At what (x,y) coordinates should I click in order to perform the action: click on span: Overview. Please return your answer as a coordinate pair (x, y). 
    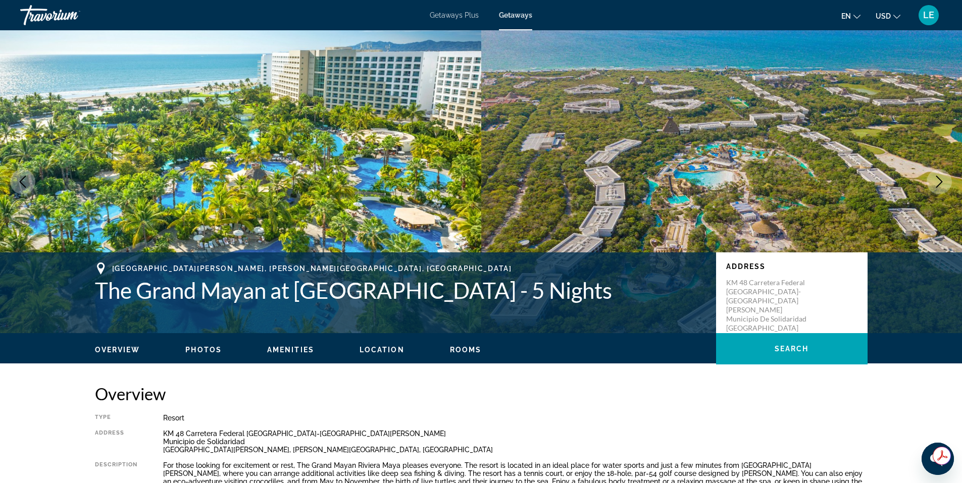
    Looking at the image, I should click on (118, 350).